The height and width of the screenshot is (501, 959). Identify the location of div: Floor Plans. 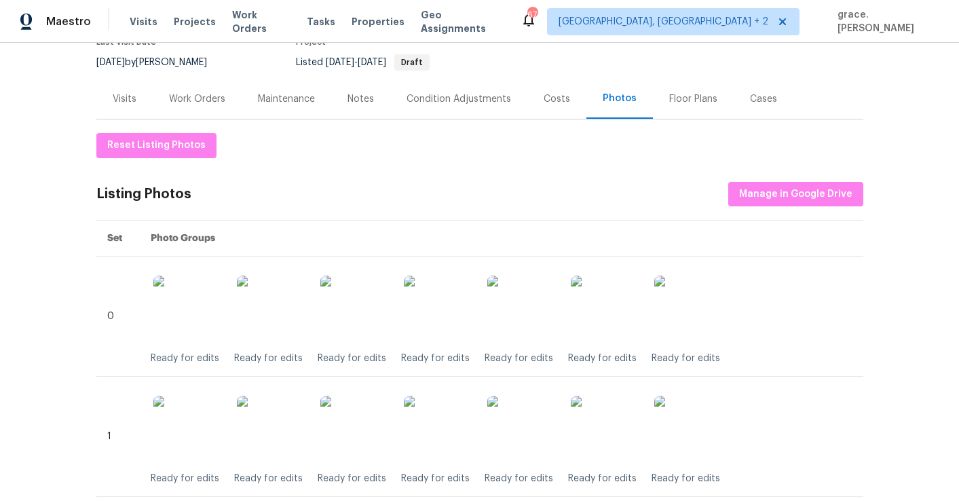
(693, 99).